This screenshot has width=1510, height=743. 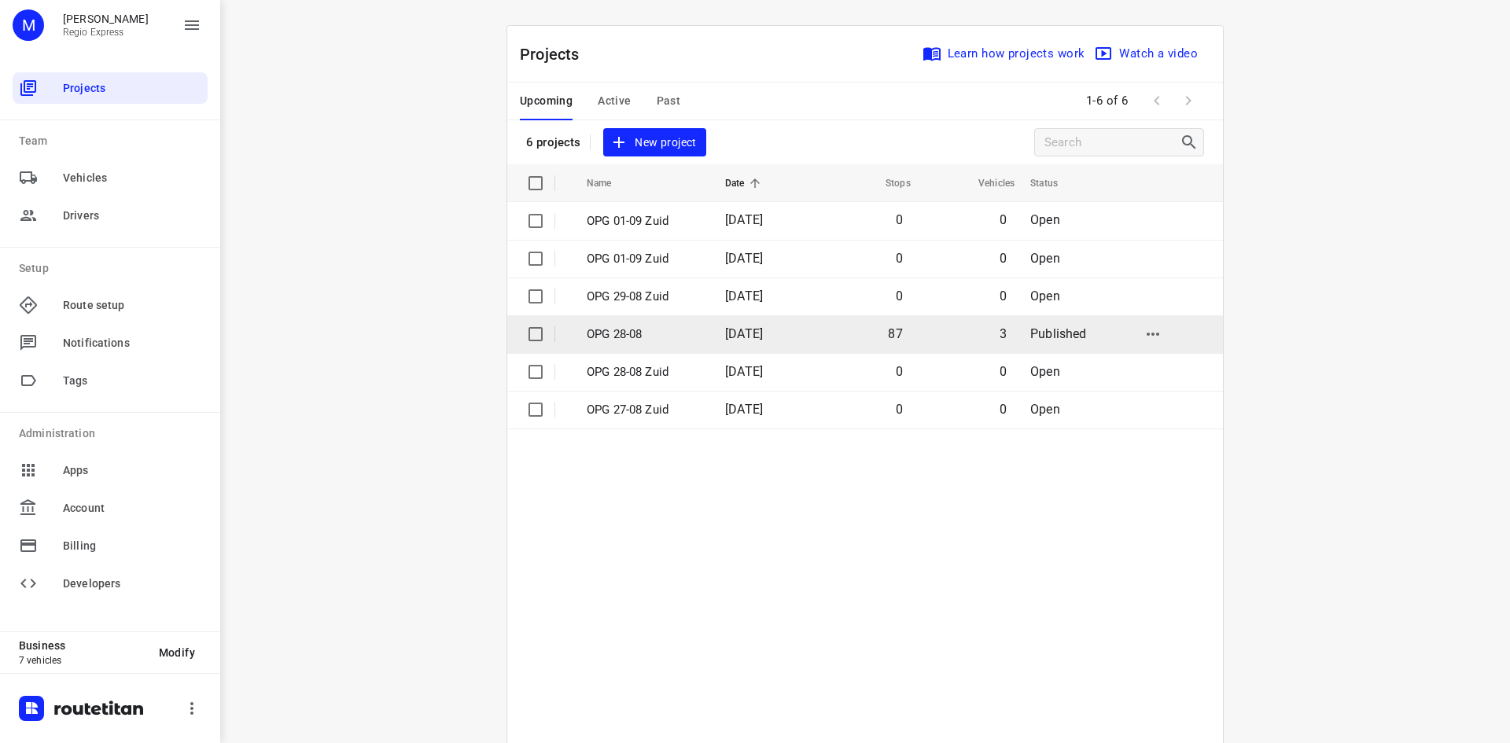 I want to click on div: Billing, so click(x=110, y=546).